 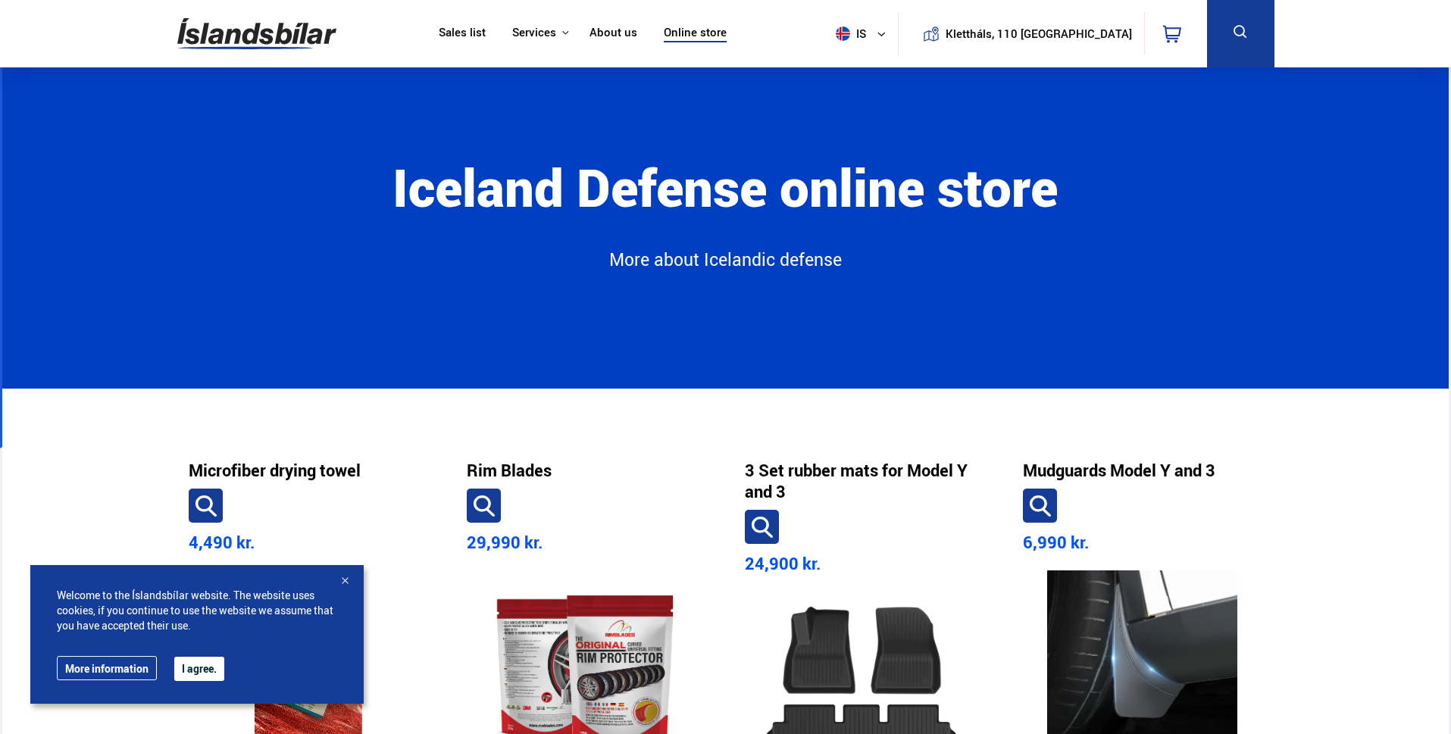 What do you see at coordinates (861, 33) in the screenshot?
I see `font: is` at bounding box center [861, 33].